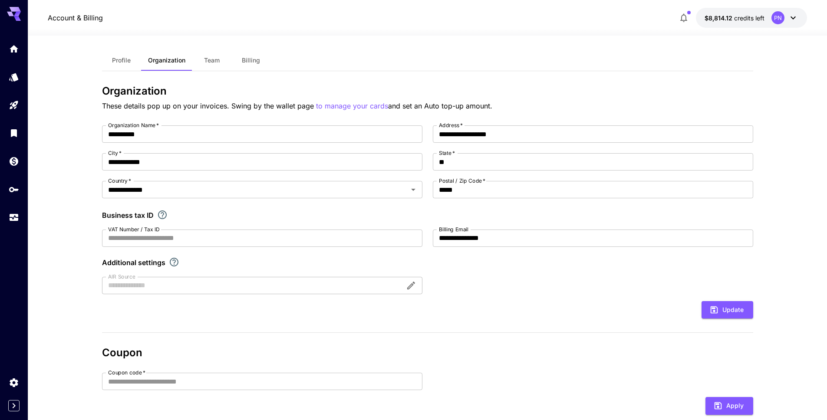  What do you see at coordinates (128, 215) in the screenshot?
I see `p: Business tax ID` at bounding box center [128, 215].